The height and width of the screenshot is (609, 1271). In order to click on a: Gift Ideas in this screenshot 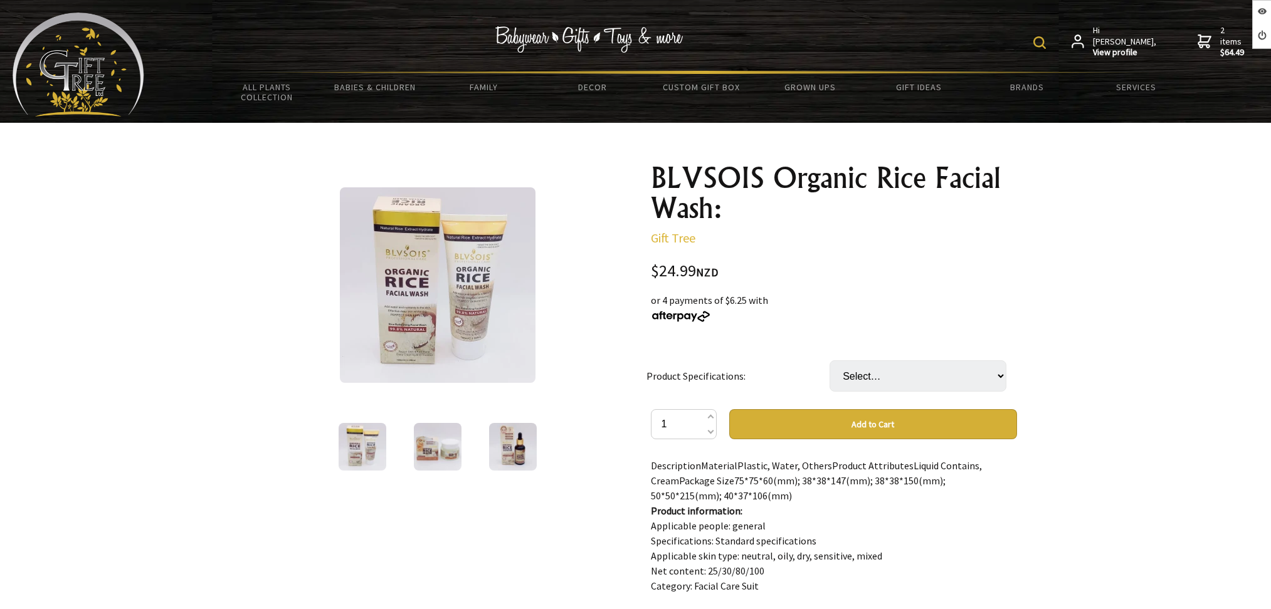, I will do `click(918, 87)`.